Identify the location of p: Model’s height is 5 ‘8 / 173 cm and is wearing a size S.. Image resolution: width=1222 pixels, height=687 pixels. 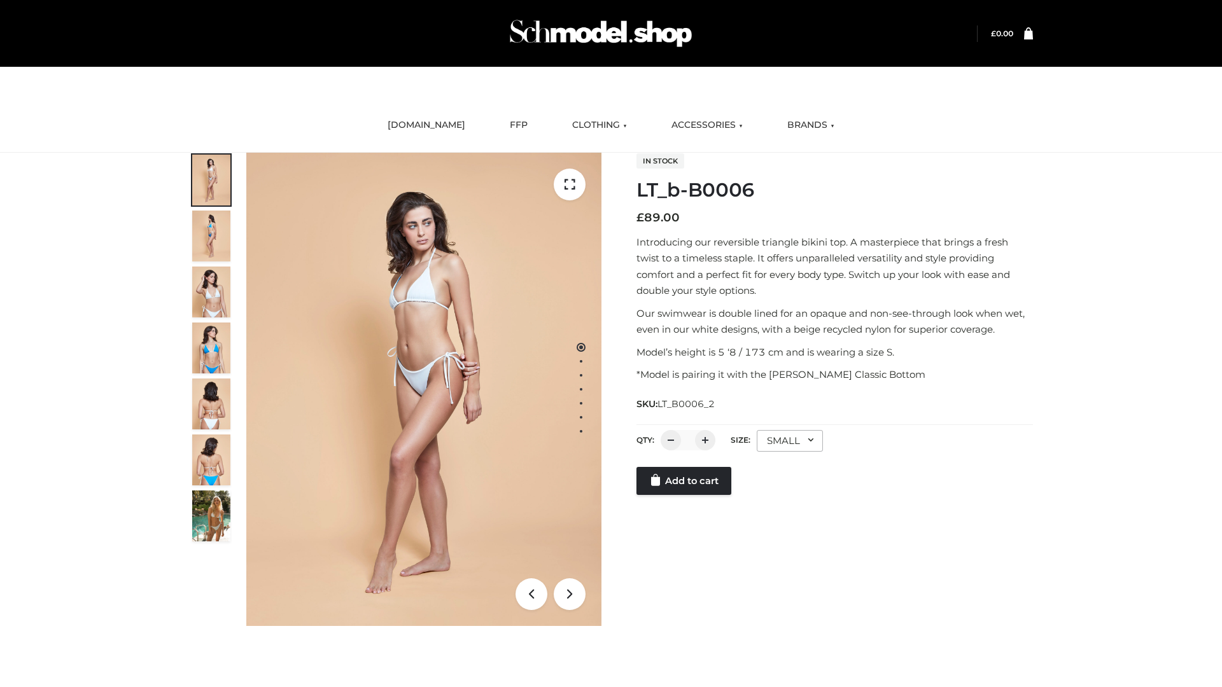
(834, 353).